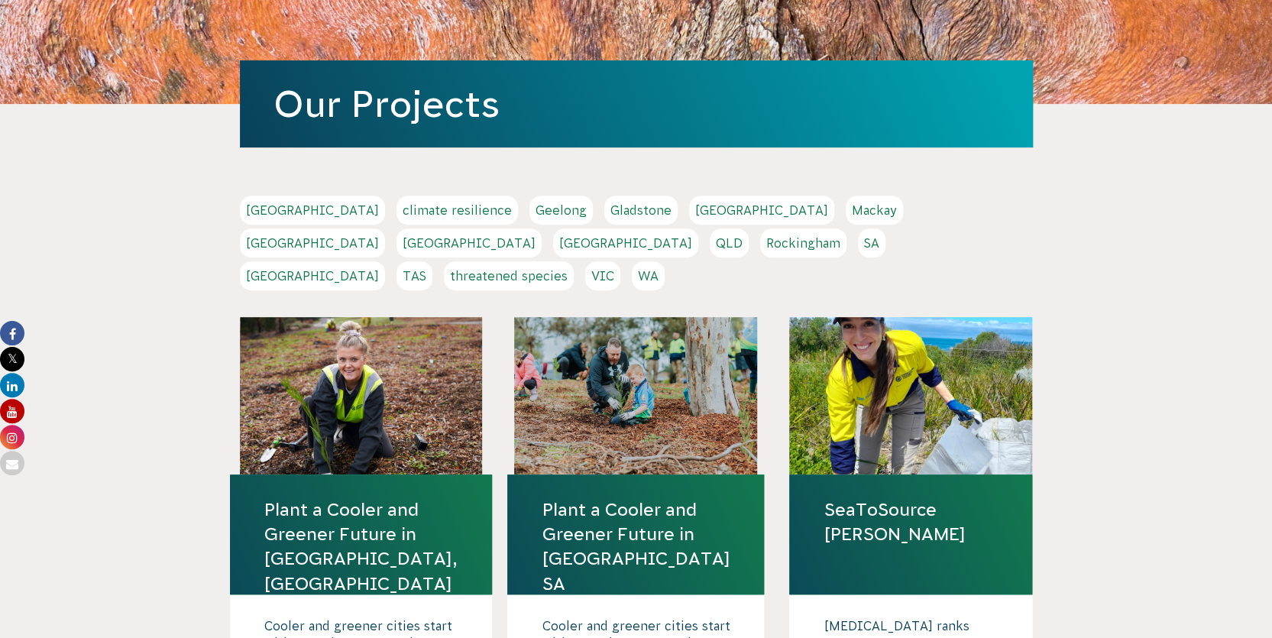 This screenshot has width=1272, height=638. I want to click on a: TAS, so click(414, 276).